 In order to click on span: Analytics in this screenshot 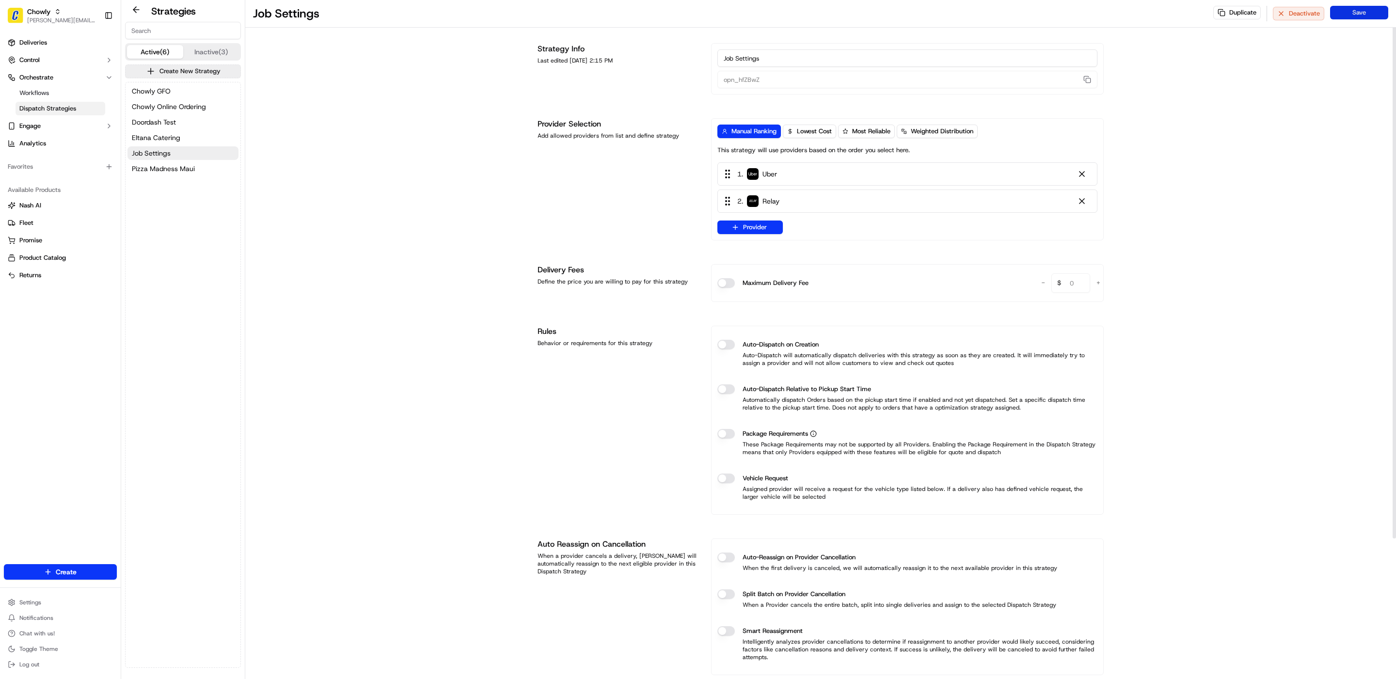, I will do `click(32, 143)`.